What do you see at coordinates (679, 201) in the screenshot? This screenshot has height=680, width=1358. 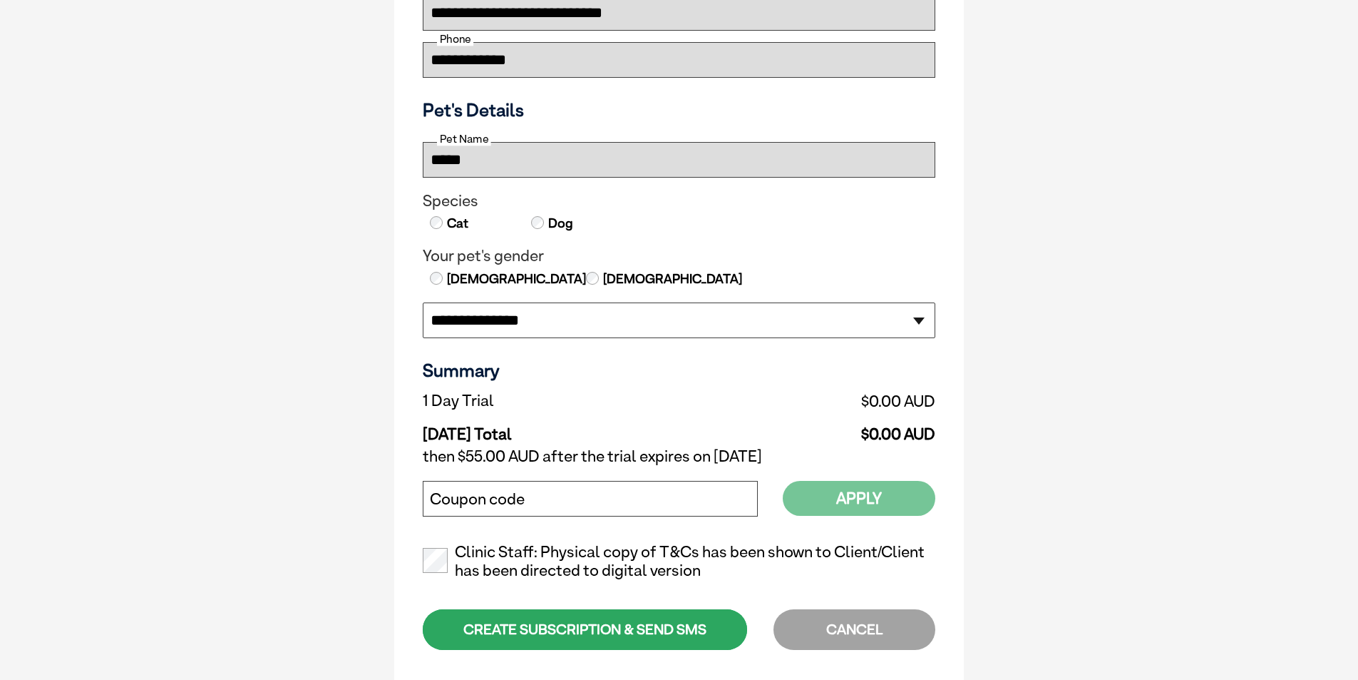 I see `legend: Species` at bounding box center [679, 201].